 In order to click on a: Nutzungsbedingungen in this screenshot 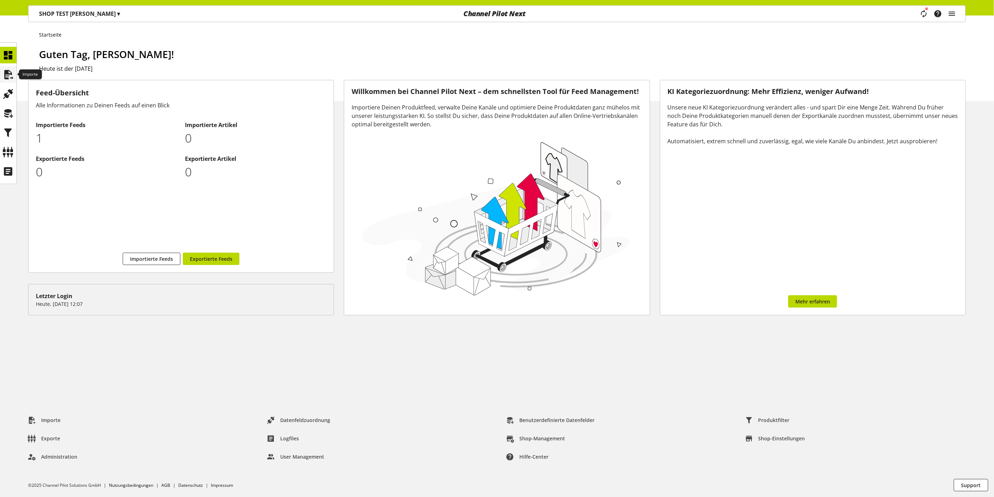, I will do `click(131, 485)`.